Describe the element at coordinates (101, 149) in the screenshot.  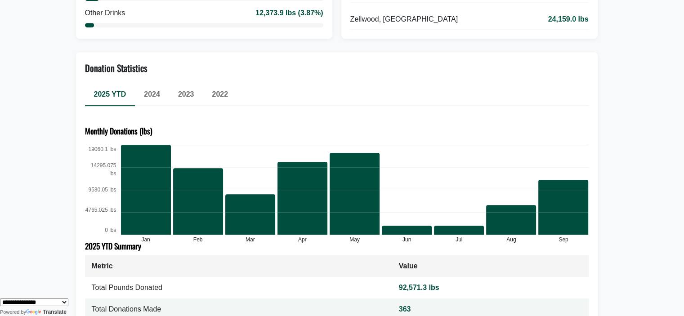
I see `div: 19060.1 lbs` at that location.